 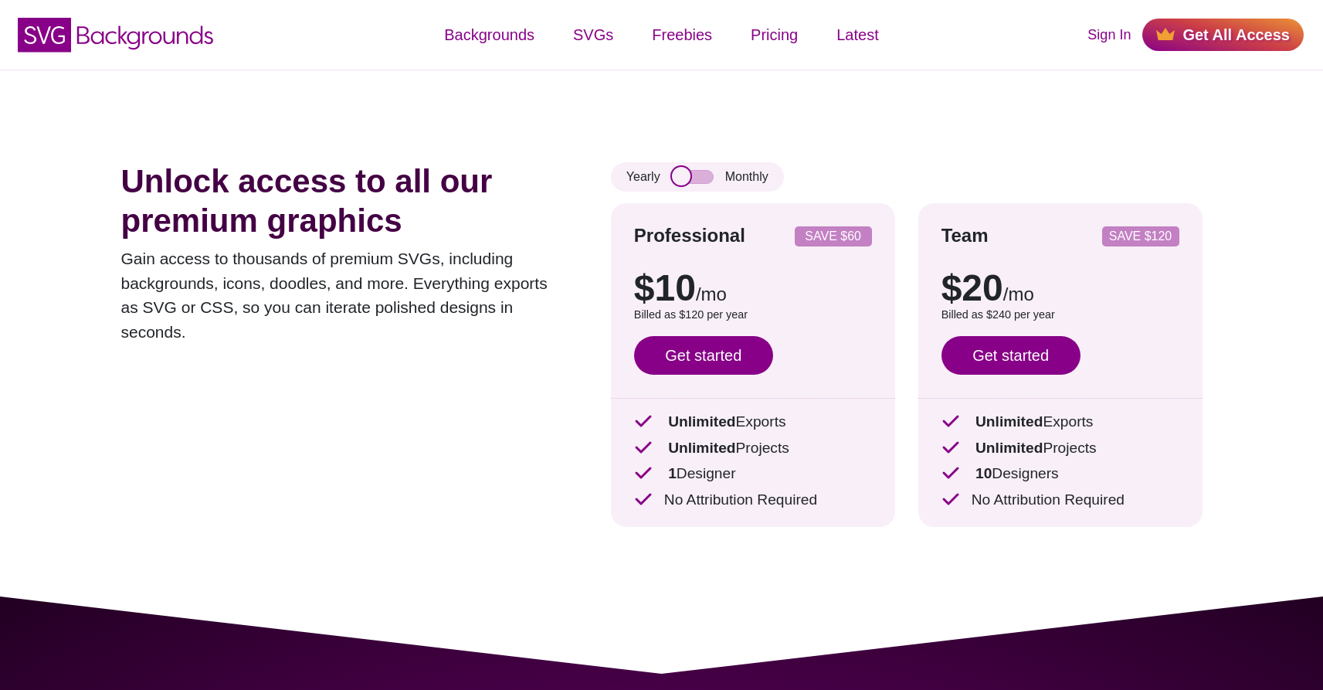 I want to click on a: Freebies, so click(x=682, y=35).